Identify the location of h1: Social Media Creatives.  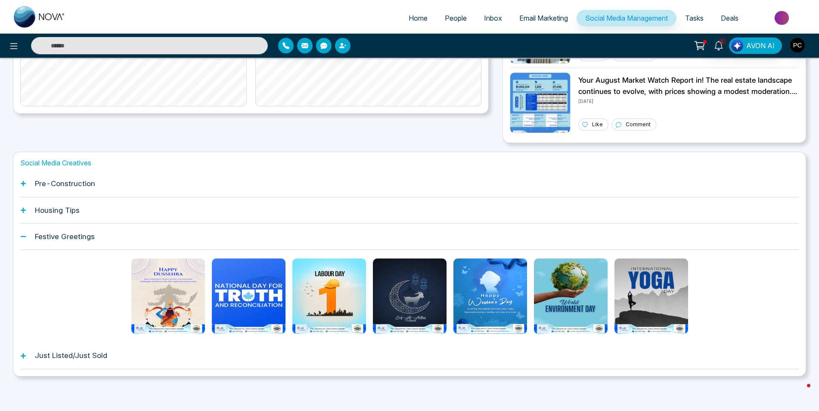
(409, 163).